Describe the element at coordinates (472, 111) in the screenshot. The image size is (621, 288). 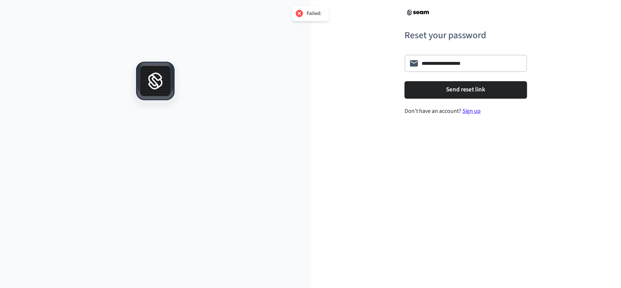
I see `a: Sign up` at that location.